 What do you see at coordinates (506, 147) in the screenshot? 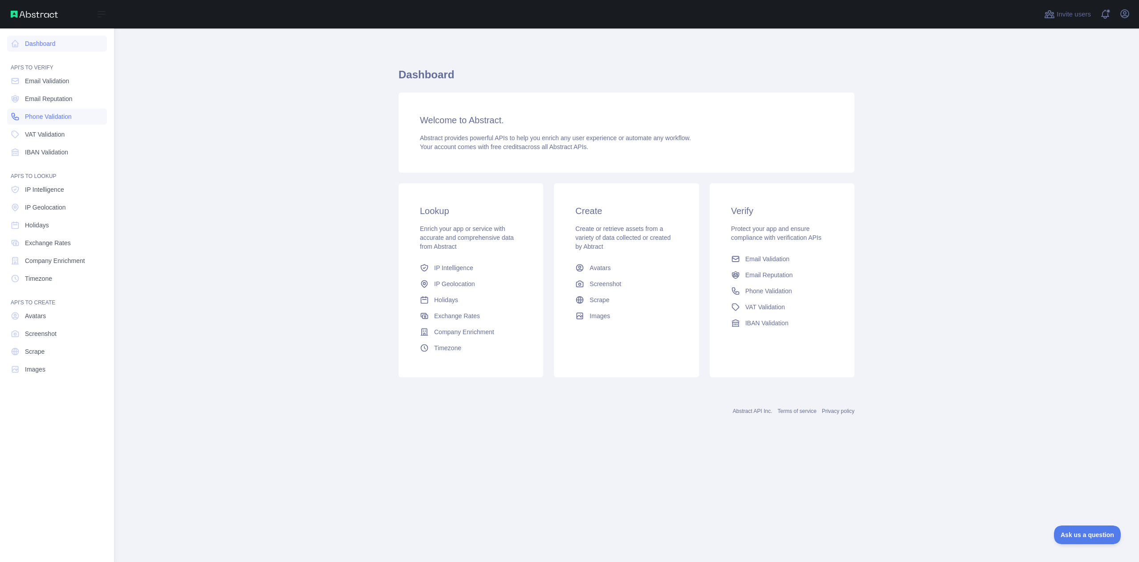
I see `span: free credits` at bounding box center [506, 147].